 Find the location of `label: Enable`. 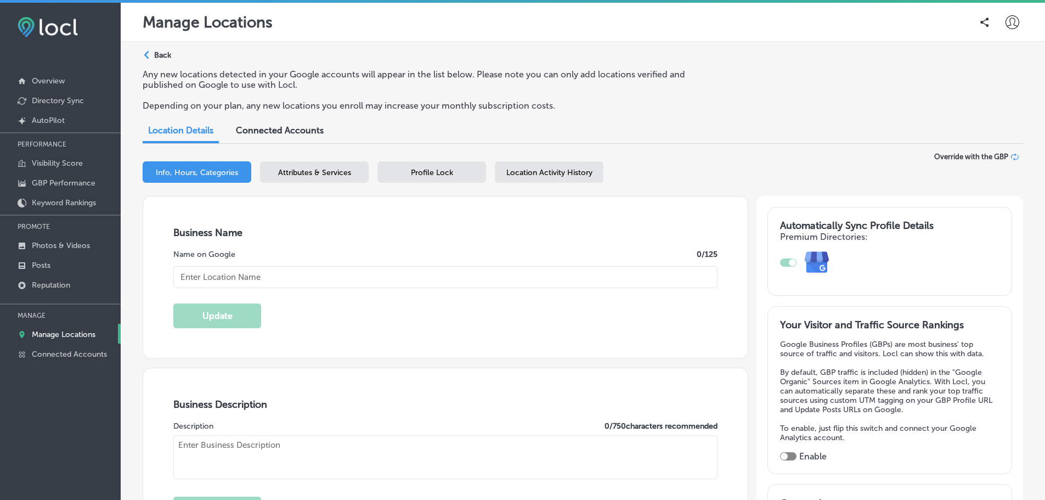

label: Enable is located at coordinates (813, 456).